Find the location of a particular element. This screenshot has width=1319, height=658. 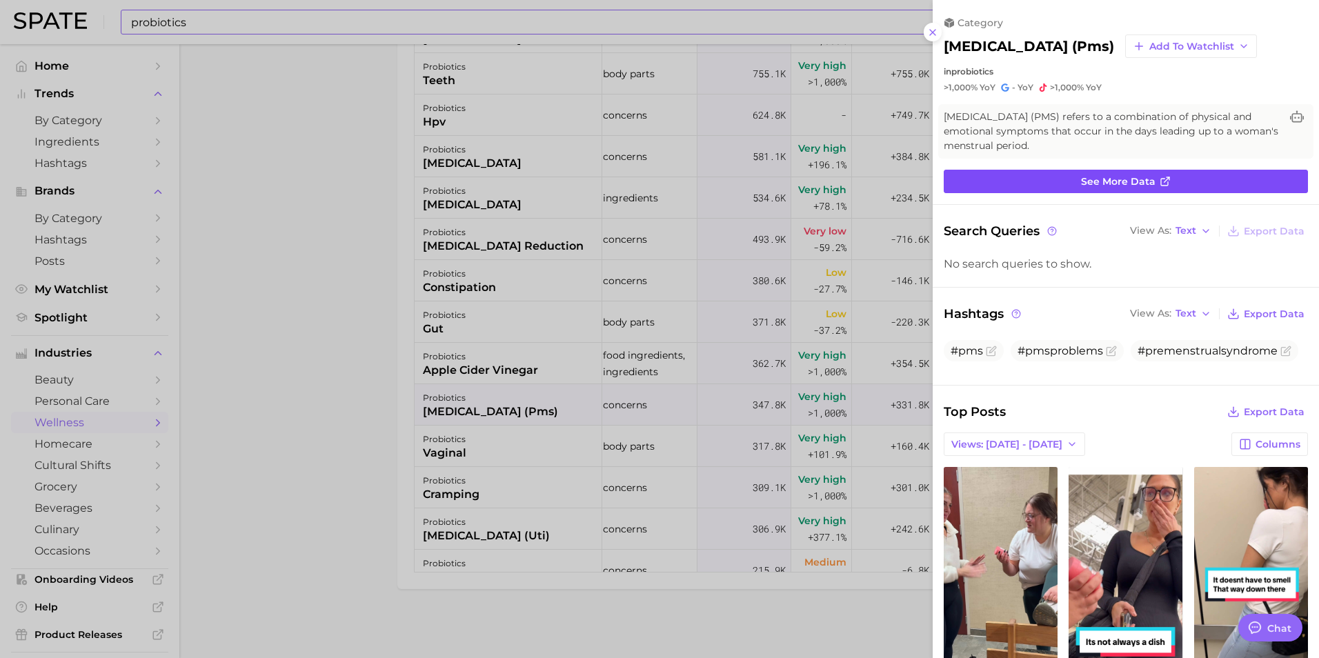

div: No search queries to show. is located at coordinates (1126, 263).